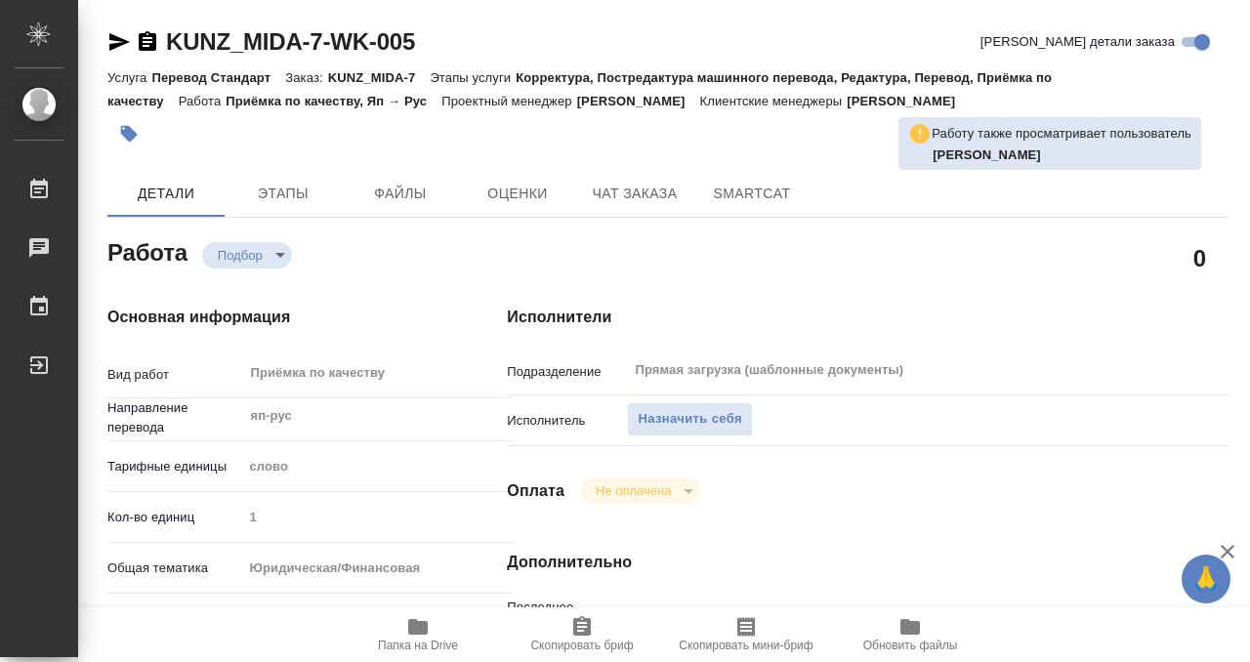 The image size is (1250, 662). What do you see at coordinates (867, 317) in the screenshot?
I see `h4: Исполнители` at bounding box center [867, 317].